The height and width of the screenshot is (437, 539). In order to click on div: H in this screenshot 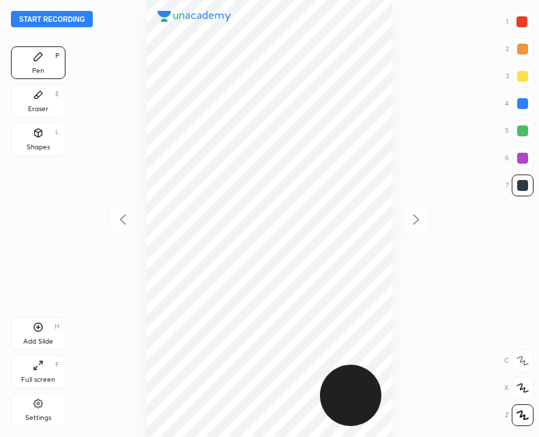, I will do `click(57, 327)`.